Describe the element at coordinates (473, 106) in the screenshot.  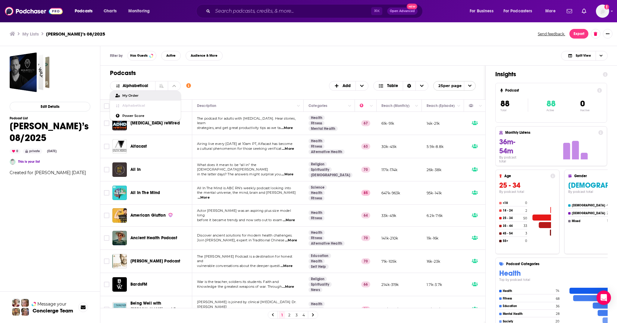
I see `div: Has Guests` at that location.